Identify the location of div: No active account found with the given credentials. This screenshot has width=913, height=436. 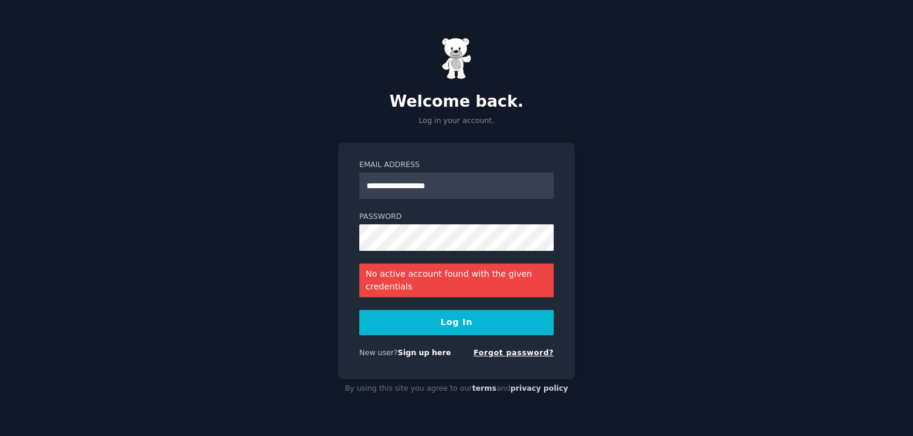
(456, 281).